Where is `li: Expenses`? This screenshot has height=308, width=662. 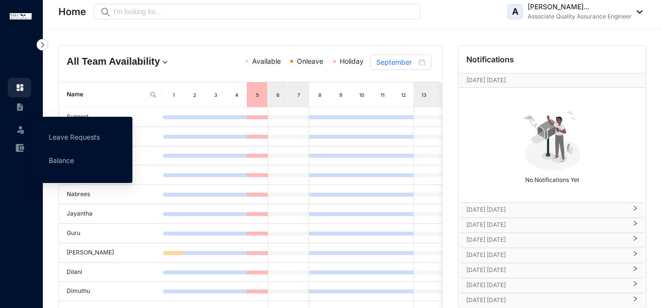
li: Expenses is located at coordinates (19, 148).